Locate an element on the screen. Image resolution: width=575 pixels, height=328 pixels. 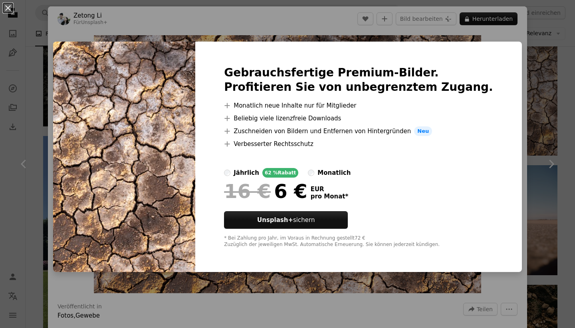
strong: Unsplash+ is located at coordinates (275, 220).